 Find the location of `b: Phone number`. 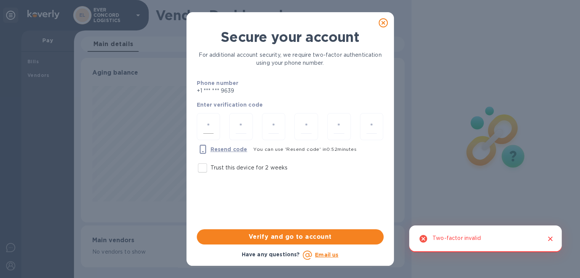

b: Phone number is located at coordinates (218, 83).